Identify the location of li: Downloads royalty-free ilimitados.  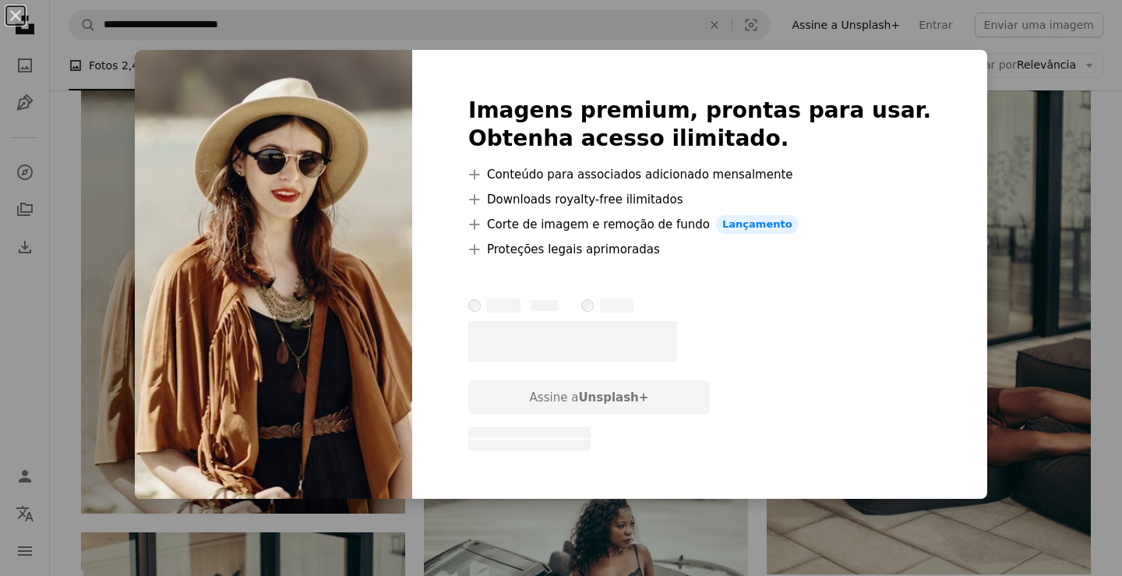
(699, 199).